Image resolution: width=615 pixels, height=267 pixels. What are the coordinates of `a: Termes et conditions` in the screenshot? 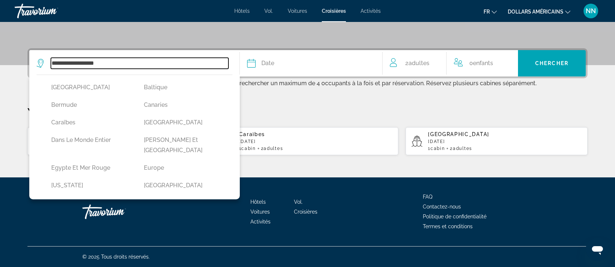 It's located at (448, 227).